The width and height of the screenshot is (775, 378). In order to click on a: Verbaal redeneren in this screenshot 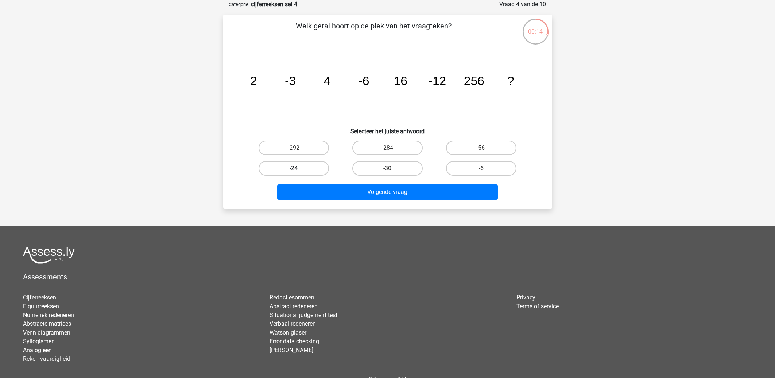, I will do `click(293, 323)`.